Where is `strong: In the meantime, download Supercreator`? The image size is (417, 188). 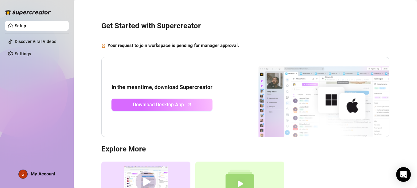 strong: In the meantime, download Supercreator is located at coordinates (162, 87).